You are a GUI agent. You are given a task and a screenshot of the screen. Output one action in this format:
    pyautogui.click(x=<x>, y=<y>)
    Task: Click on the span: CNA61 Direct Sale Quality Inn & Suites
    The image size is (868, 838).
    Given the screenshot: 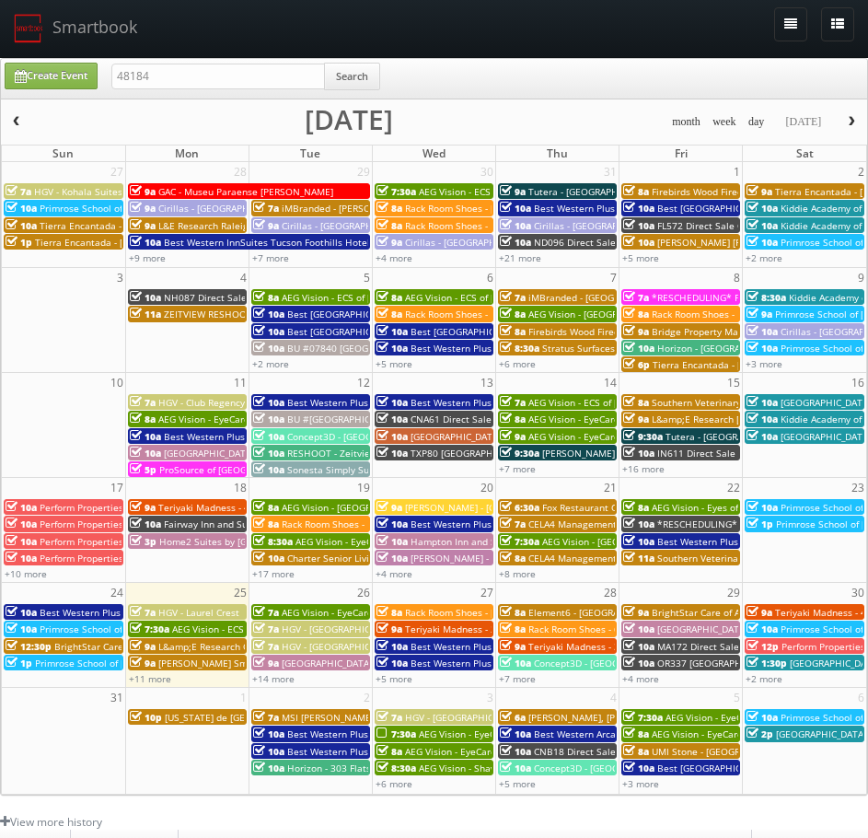 What is the action you would take?
    pyautogui.click(x=496, y=419)
    